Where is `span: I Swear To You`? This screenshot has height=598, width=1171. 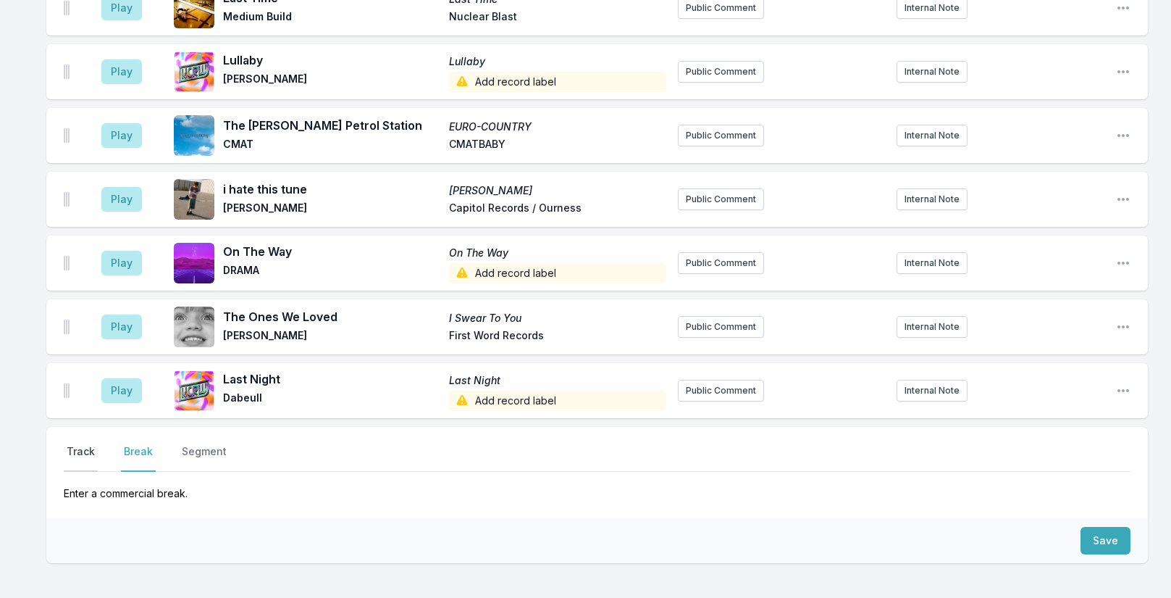
span: I Swear To You is located at coordinates (558, 318).